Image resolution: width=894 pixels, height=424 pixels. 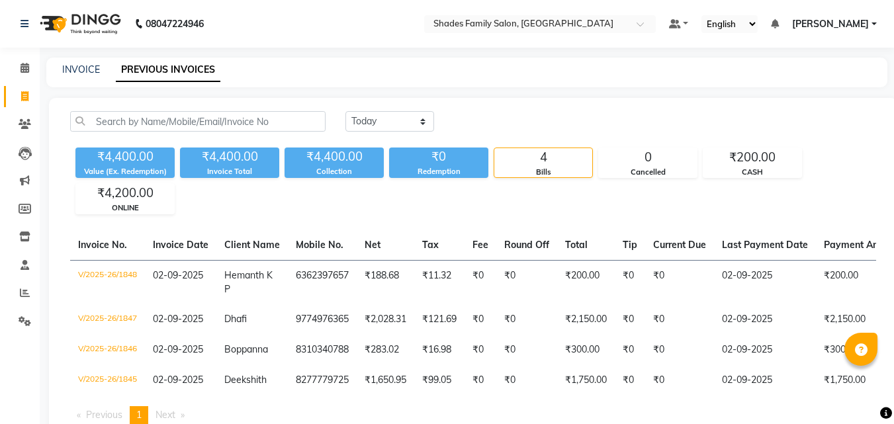 What do you see at coordinates (438, 171) in the screenshot?
I see `div: Redemption` at bounding box center [438, 171].